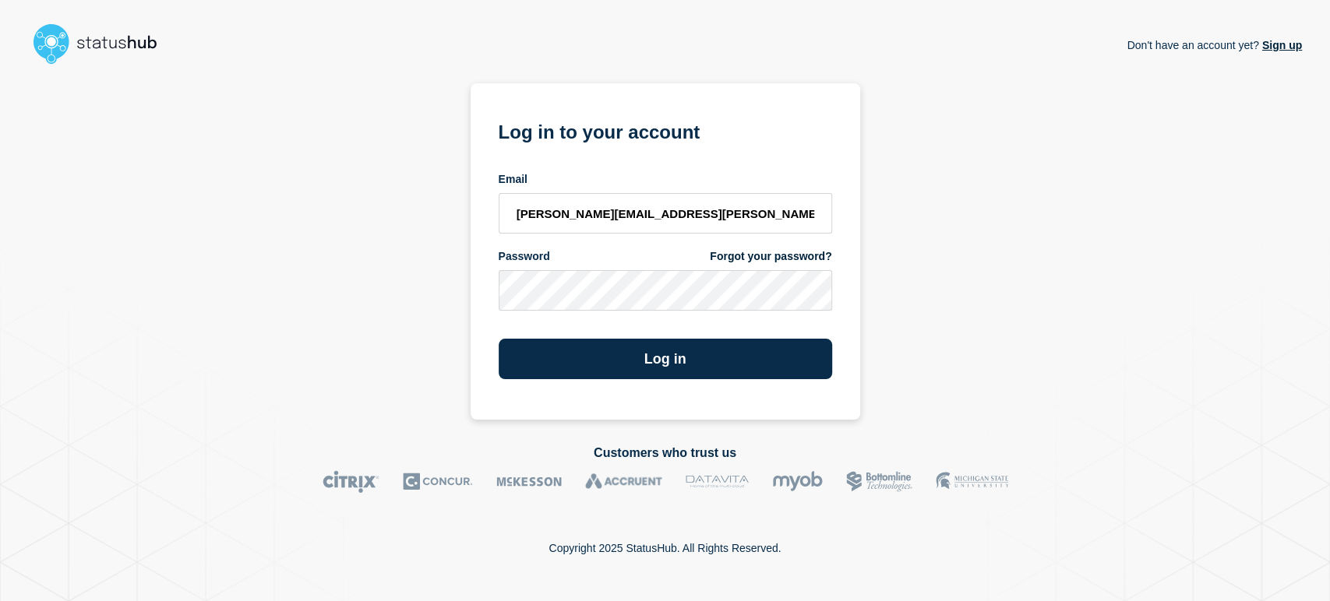 The image size is (1330, 601). Describe the element at coordinates (665, 453) in the screenshot. I see `h2: Customers who trust us` at that location.